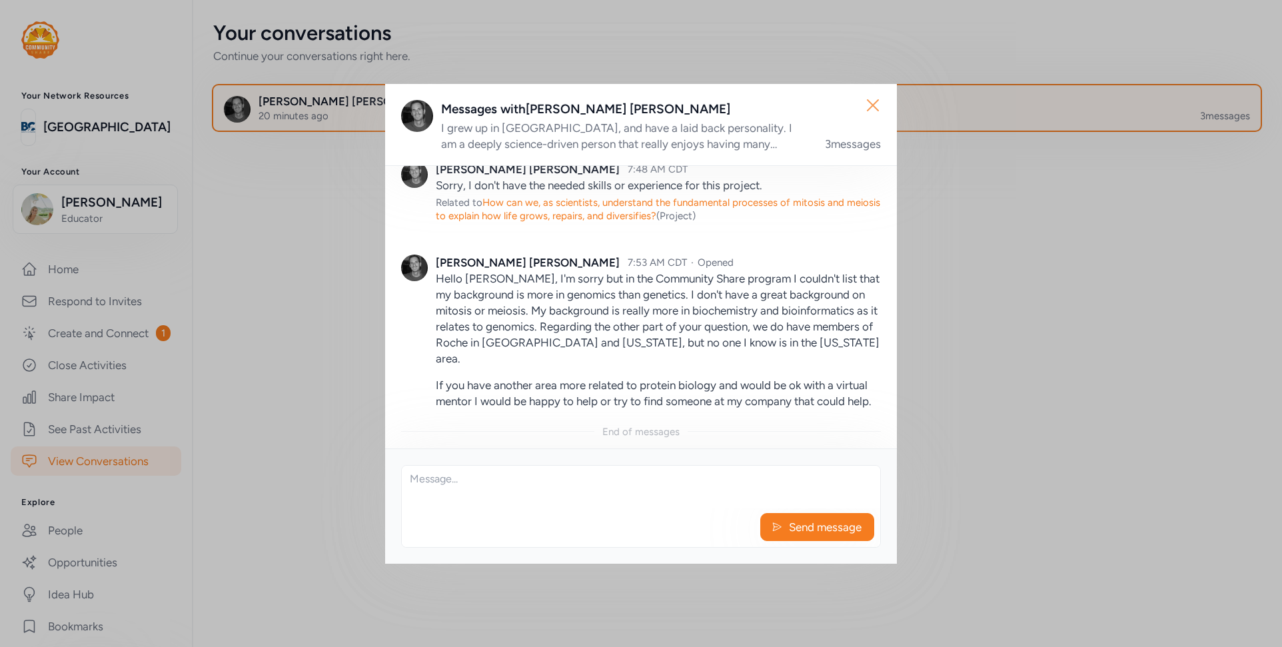  I want to click on button: Send message, so click(817, 527).